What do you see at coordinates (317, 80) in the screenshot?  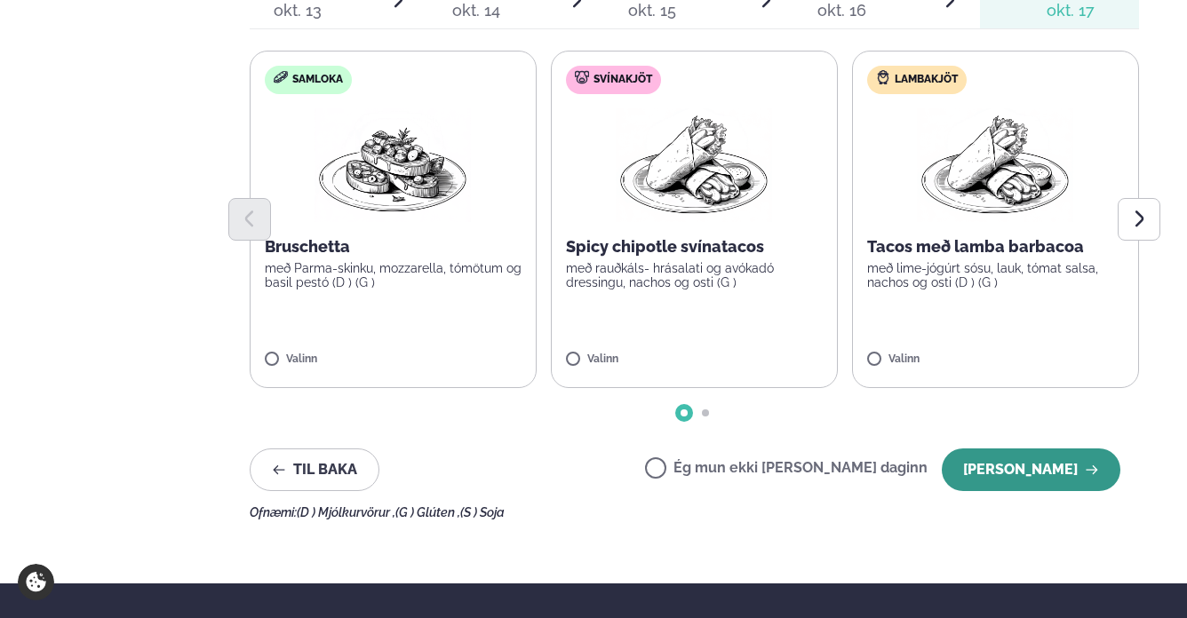 I see `span: Samloka` at bounding box center [317, 80].